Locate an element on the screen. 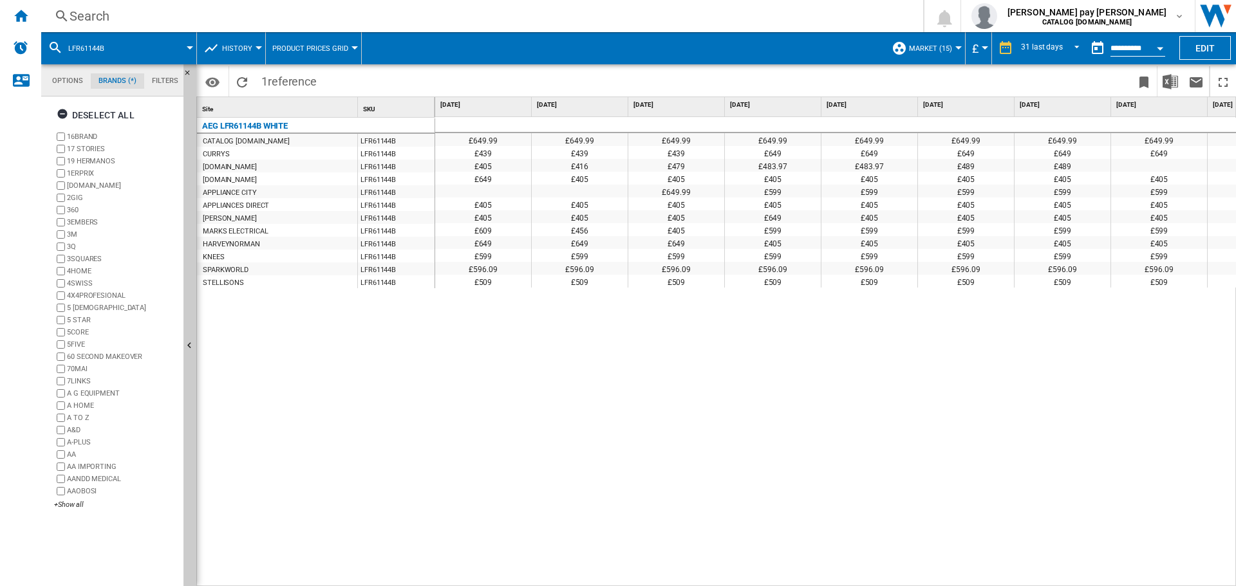 The width and height of the screenshot is (1236, 586). md-select: REPORTS.WIZARD.STEPS.REPORT.STEPS.REPORT_OPTIONS.PERIOD: 31 last days is located at coordinates (1052, 48).